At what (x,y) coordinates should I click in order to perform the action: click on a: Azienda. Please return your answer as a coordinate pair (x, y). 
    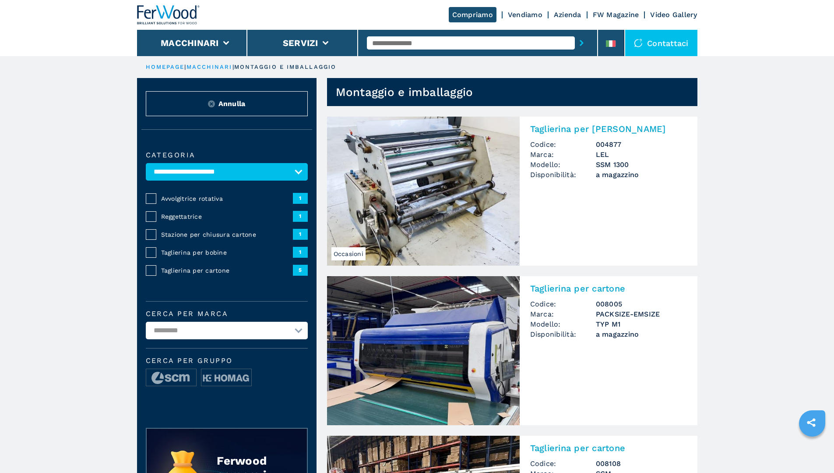
    Looking at the image, I should click on (568, 14).